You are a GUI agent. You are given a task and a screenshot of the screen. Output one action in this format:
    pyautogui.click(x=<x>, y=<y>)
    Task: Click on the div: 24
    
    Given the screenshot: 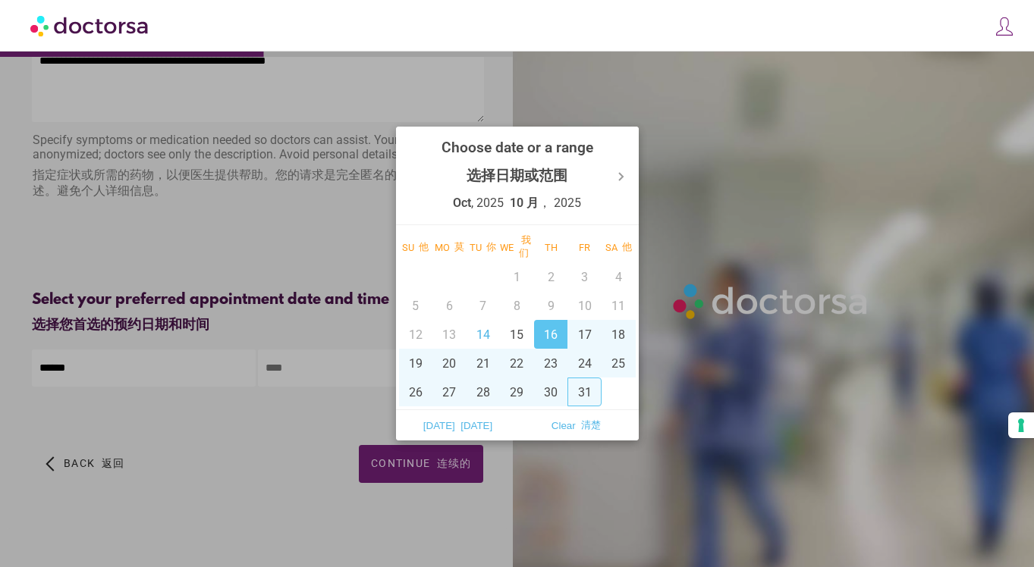 What is the action you would take?
    pyautogui.click(x=584, y=363)
    